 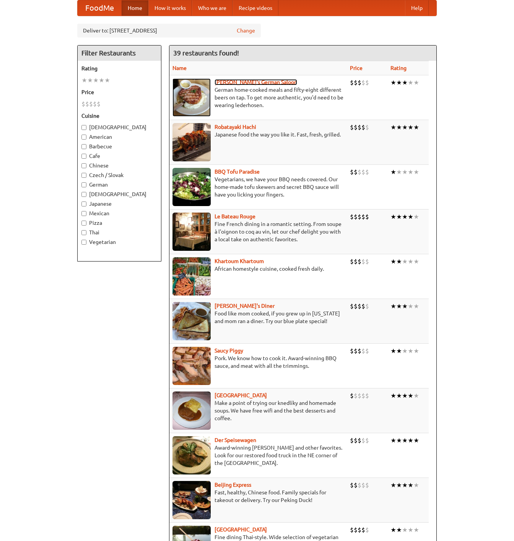 What do you see at coordinates (84, 146) in the screenshot?
I see `input: Barbecue` at bounding box center [84, 146].